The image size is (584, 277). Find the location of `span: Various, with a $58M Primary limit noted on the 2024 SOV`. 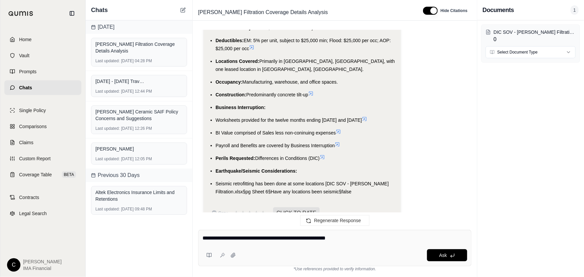

span: Various, with a $58M Primary limit noted on the 2024 SOV is located at coordinates (313, 28).